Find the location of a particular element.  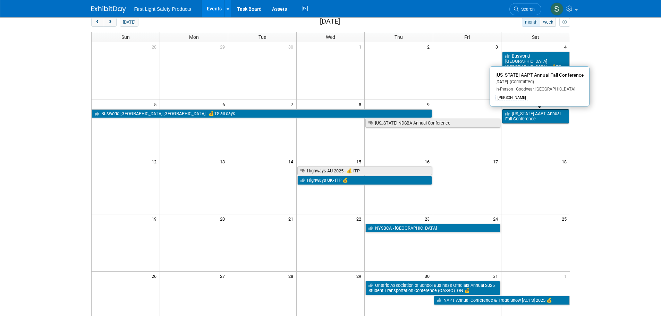

i: Personalize Calendar is located at coordinates (564, 22).